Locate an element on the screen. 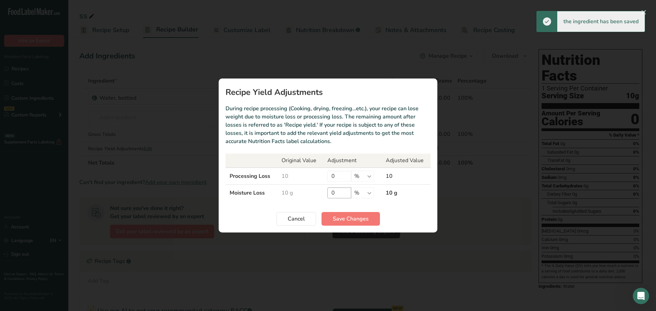 The width and height of the screenshot is (656, 311). button: Cancel is located at coordinates (296, 219).